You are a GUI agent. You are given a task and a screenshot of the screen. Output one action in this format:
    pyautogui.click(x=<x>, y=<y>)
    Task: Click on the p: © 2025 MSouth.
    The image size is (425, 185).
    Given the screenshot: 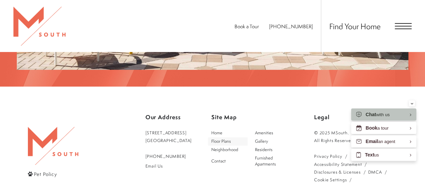 What is the action you would take?
    pyautogui.click(x=355, y=133)
    